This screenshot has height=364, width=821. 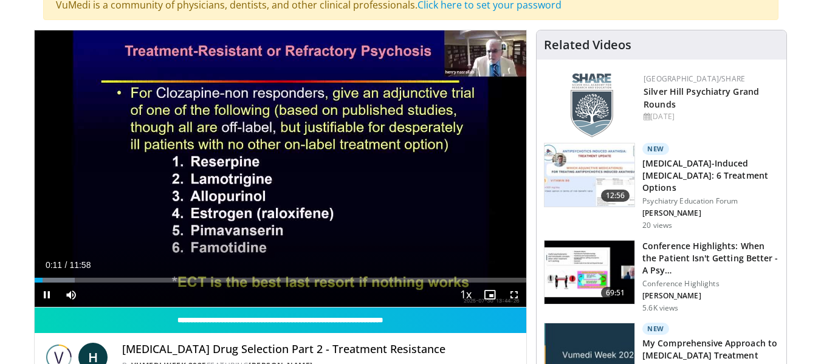 I want to click on p: 20 views, so click(x=657, y=226).